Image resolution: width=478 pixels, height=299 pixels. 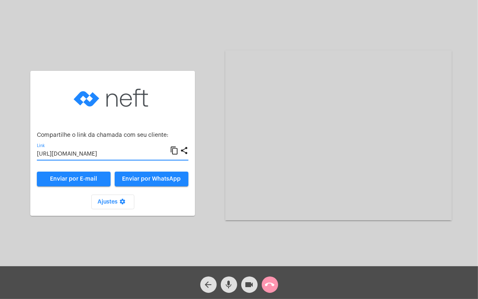 I want to click on img: logo-neft-novo-2.png, so click(x=113, y=98).